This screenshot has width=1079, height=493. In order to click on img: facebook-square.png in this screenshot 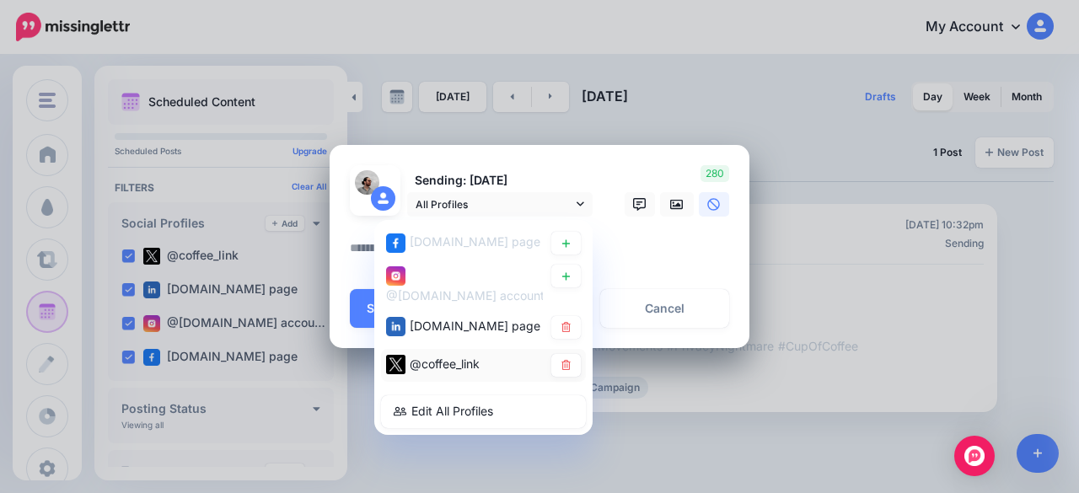, I will do `click(395, 243)`.